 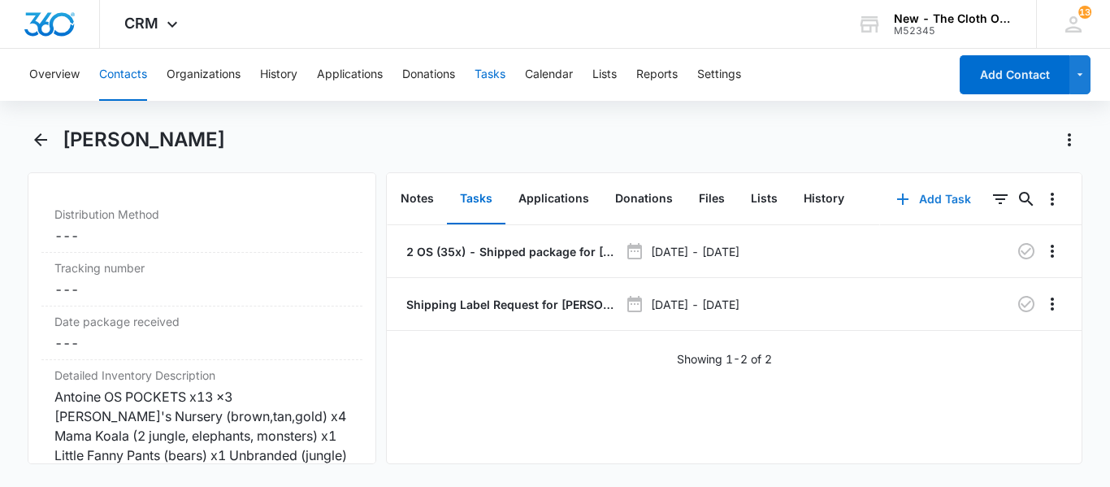 What do you see at coordinates (202, 375) in the screenshot?
I see `label: Detailed Inventory Description` at bounding box center [202, 375].